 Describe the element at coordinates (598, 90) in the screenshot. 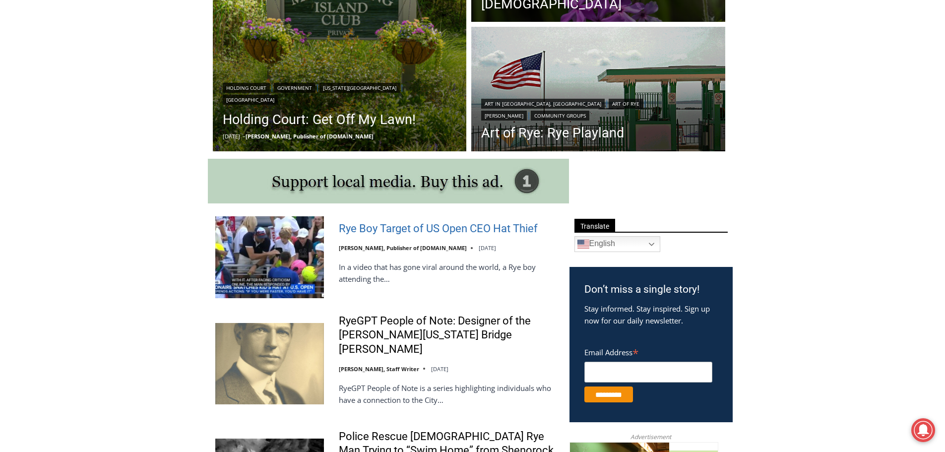

I see `img: (PHOTO: Rye Playland. Entrance onto Playland Beach at the Boardwalk. By JoAnn Cancro.)` at that location.